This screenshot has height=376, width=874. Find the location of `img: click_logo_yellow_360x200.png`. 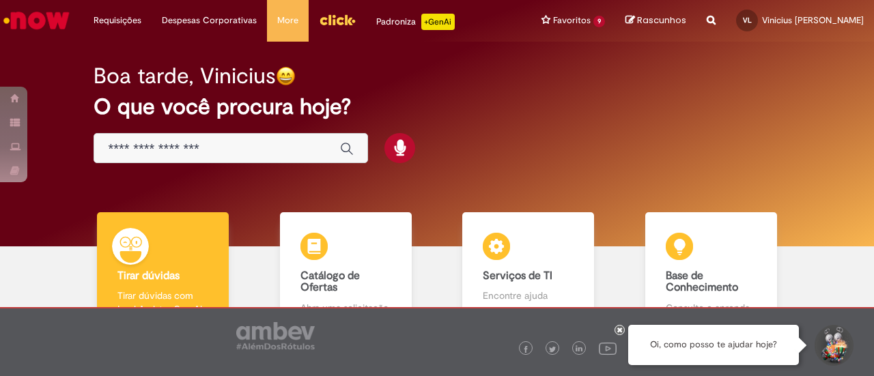

img: click_logo_yellow_360x200.png is located at coordinates (337, 20).